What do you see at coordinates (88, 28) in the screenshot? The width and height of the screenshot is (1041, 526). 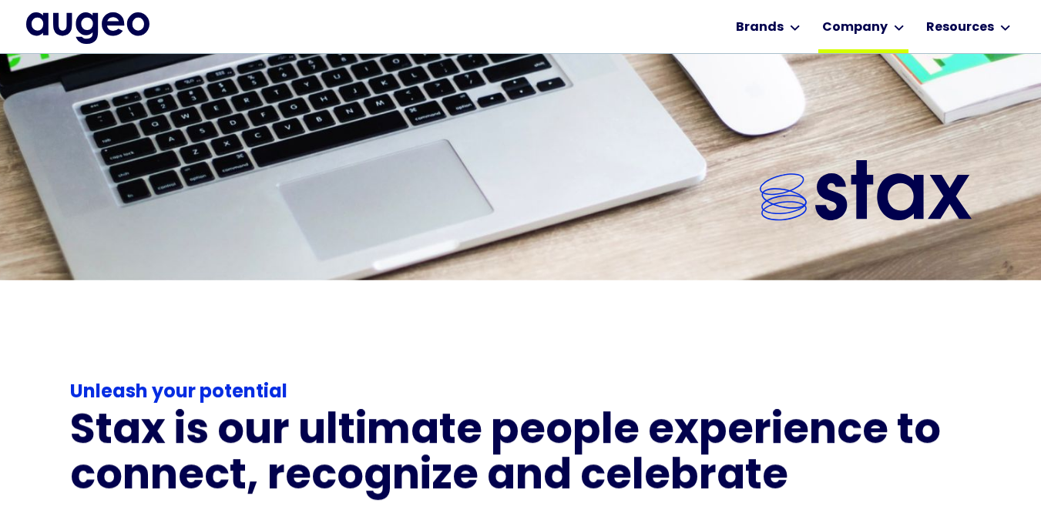 I see `img: Augeo's full logo in midnight blue.` at bounding box center [88, 28].